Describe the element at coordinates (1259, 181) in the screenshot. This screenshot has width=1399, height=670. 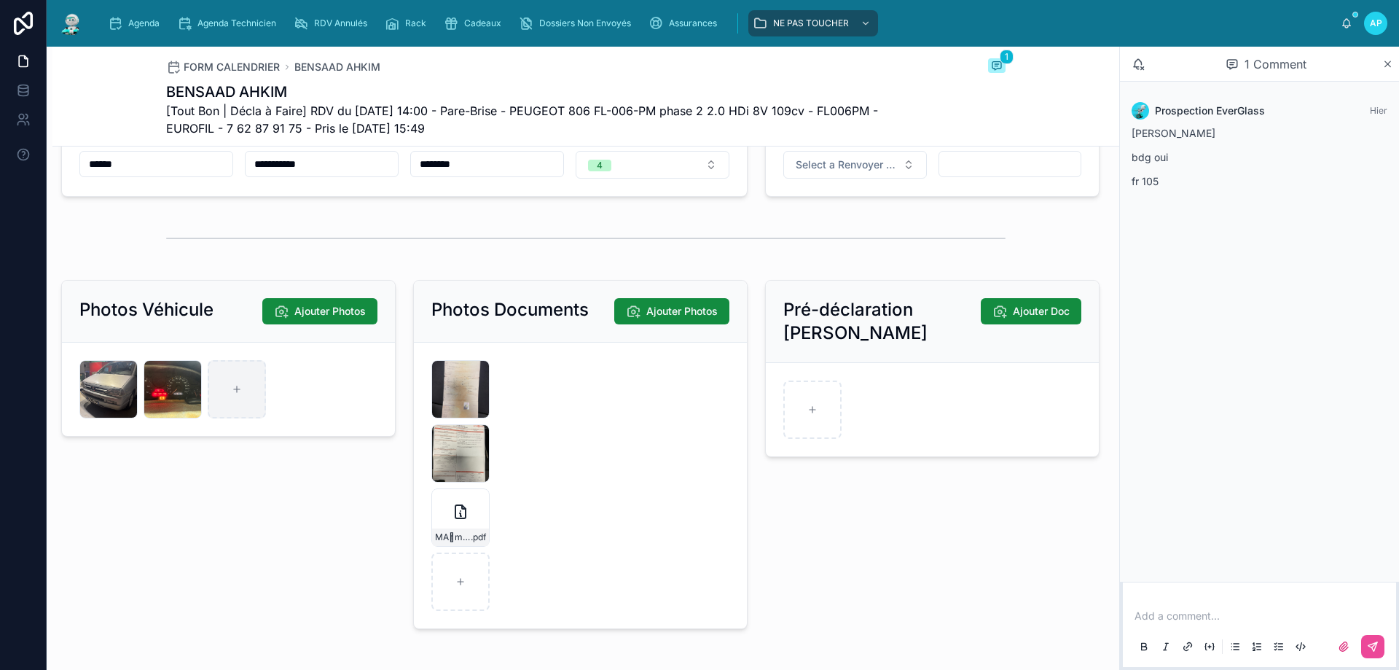
I see `p: fr 105` at that location.